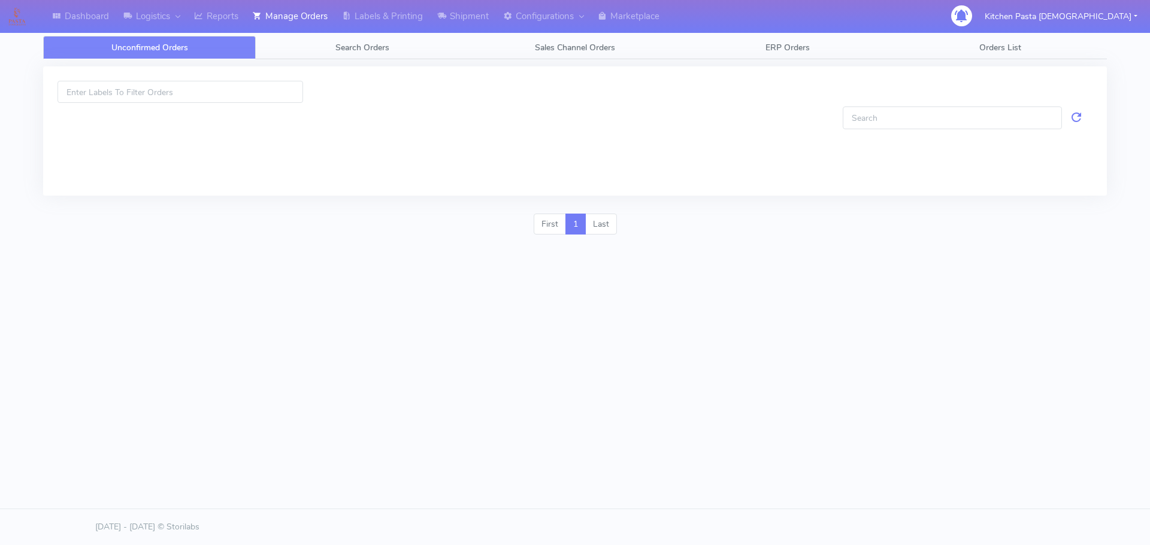  What do you see at coordinates (1000, 47) in the screenshot?
I see `span: Orders List` at bounding box center [1000, 47].